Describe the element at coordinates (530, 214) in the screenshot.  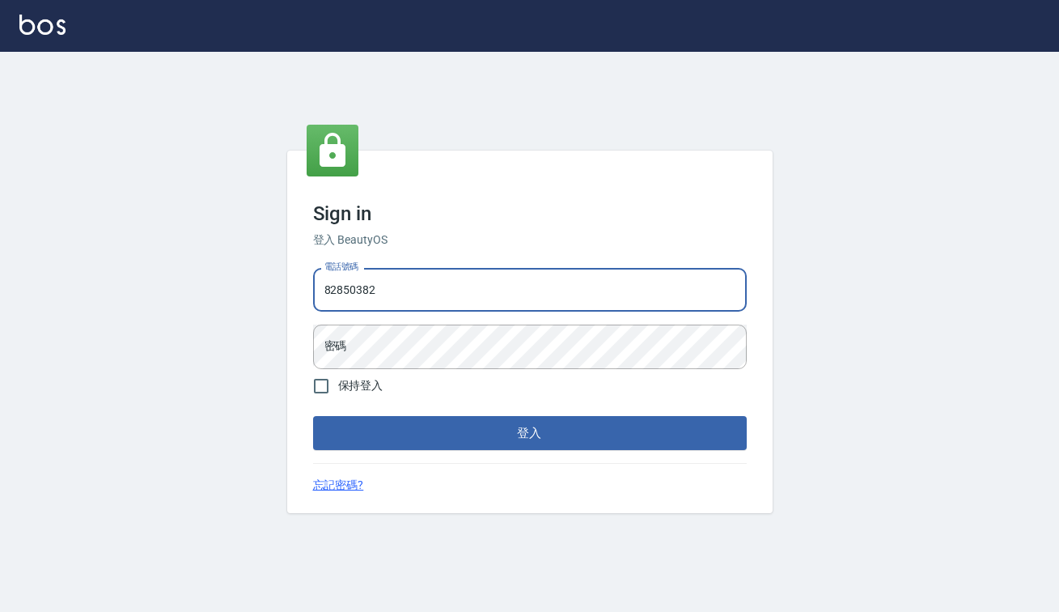
I see `h3: Sign in` at that location.